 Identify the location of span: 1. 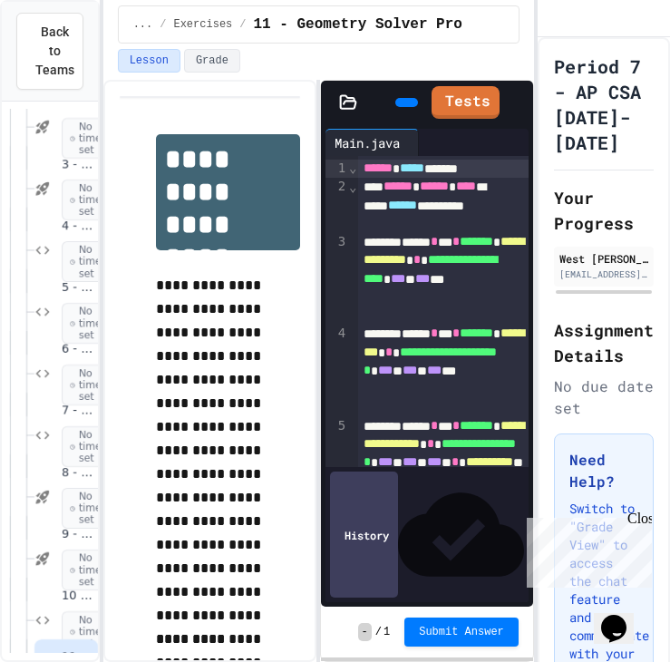
(386, 632).